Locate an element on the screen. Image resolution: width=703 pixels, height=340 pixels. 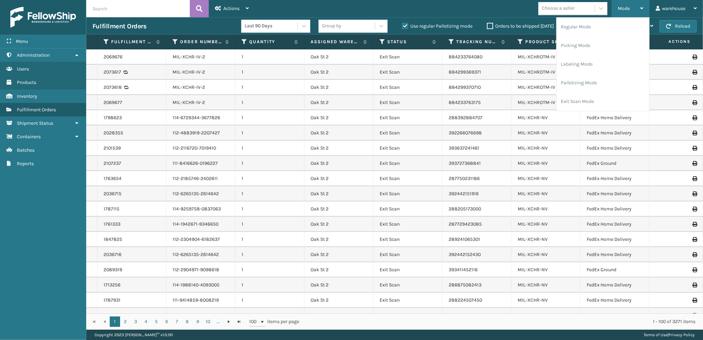
td: 113-2605461-6362663 is located at coordinates (201, 315).